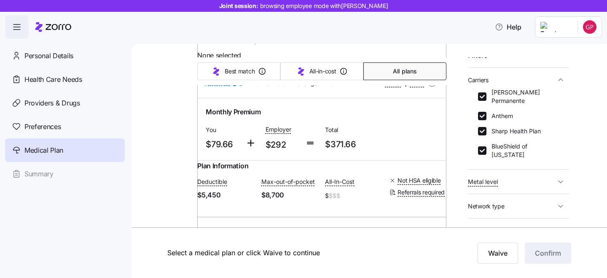 This screenshot has width=607, height=278. What do you see at coordinates (222, 144) in the screenshot?
I see `span: $79.66` at bounding box center [222, 144].